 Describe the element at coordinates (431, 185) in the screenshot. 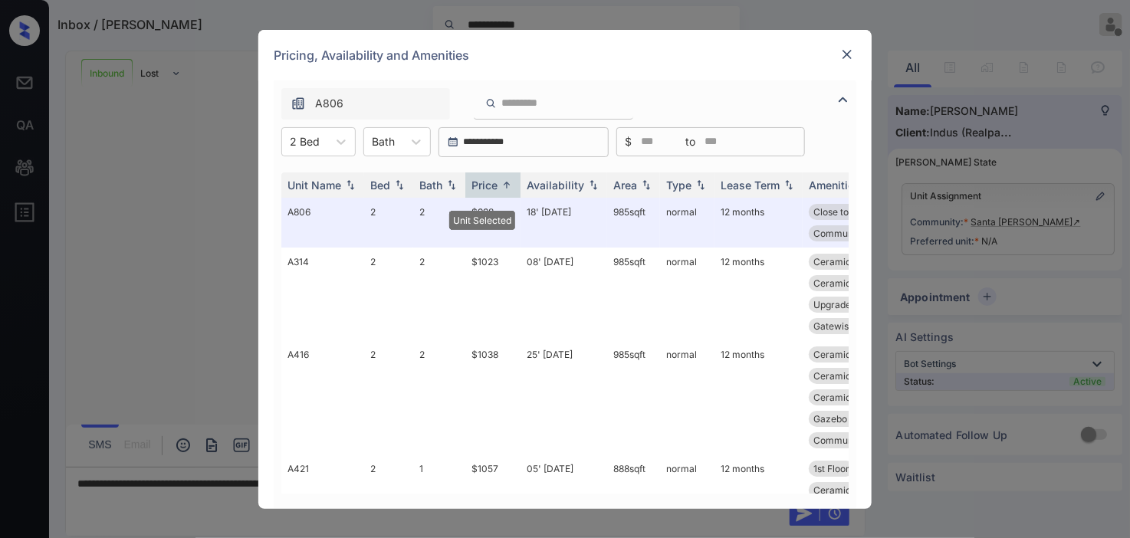

I see `div: Bath` at that location.